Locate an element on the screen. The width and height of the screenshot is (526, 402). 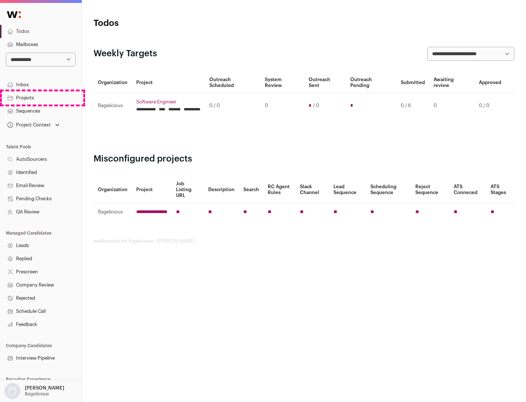
p: Bagelicious is located at coordinates (37, 394).